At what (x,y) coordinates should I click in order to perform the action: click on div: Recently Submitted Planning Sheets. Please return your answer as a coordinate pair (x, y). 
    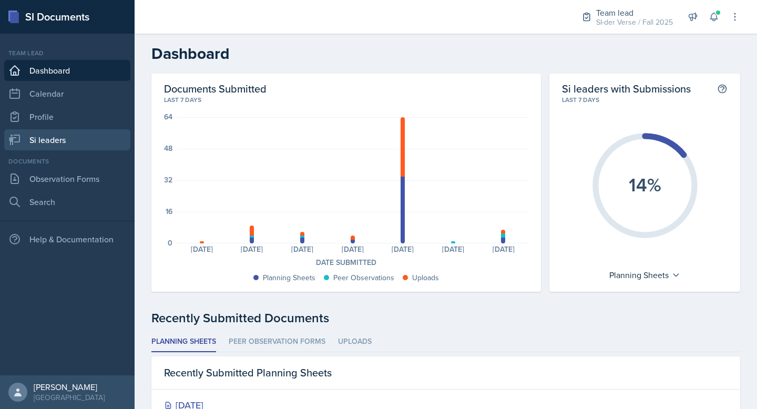
    Looking at the image, I should click on (446, 373).